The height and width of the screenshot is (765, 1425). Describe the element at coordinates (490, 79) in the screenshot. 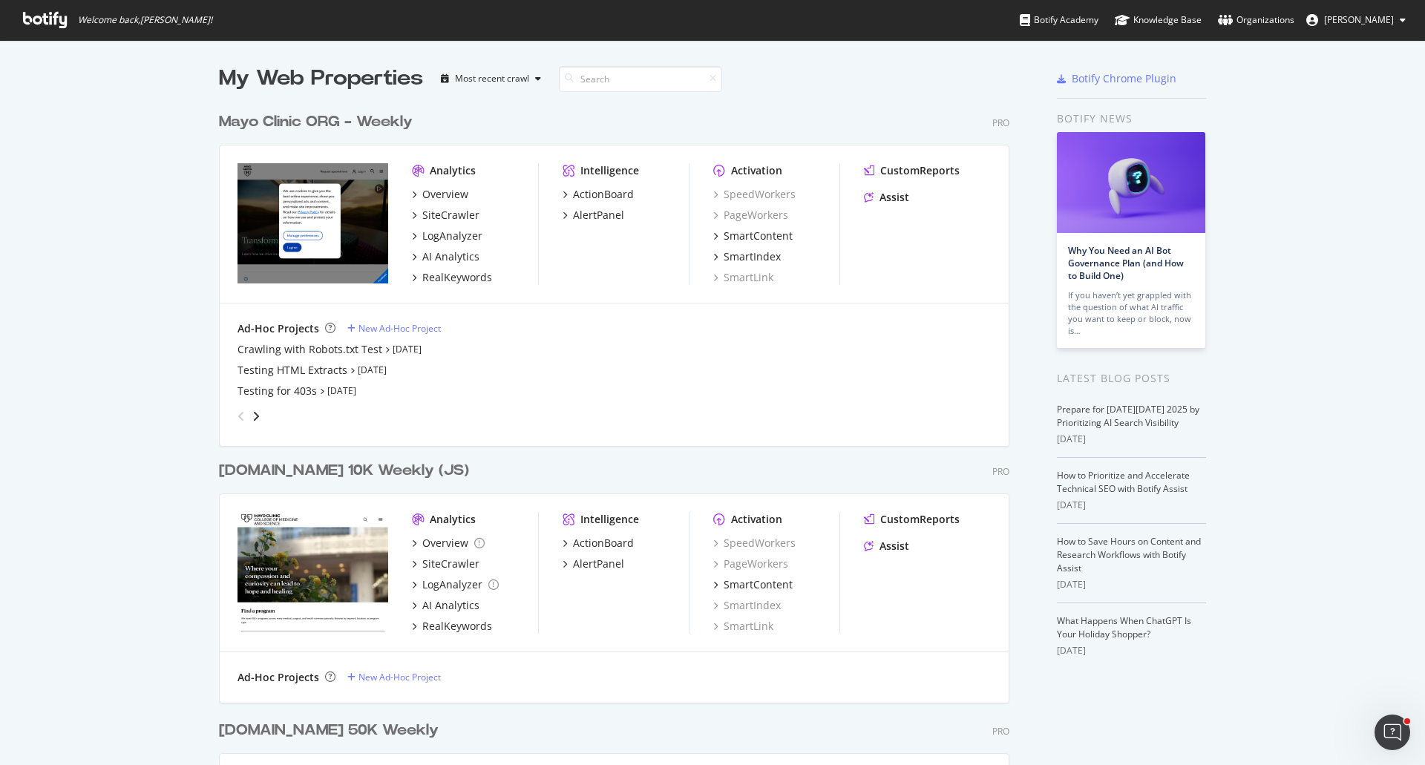

I see `button: Most recent crawl` at that location.